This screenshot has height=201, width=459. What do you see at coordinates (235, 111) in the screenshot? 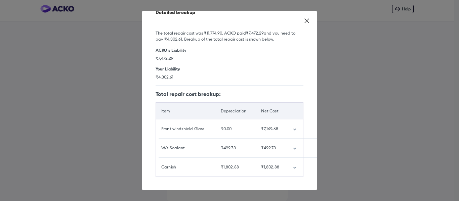
I see `div: Depreciation` at bounding box center [235, 111].